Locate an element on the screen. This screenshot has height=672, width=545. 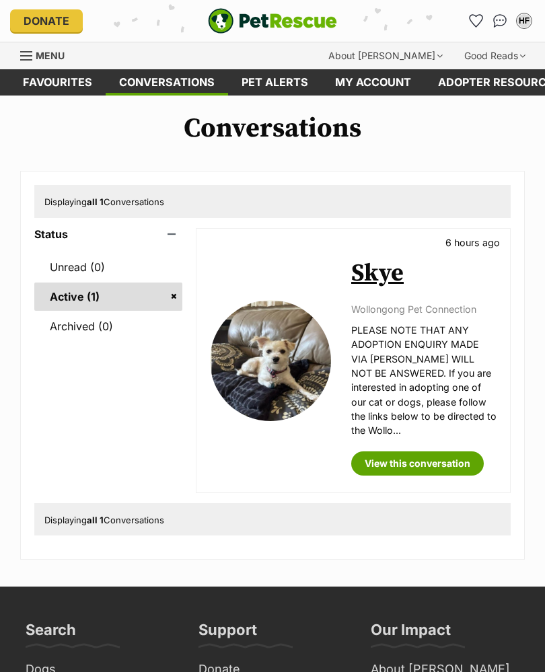
p: Wollongong Pet Connection is located at coordinates (424, 309).